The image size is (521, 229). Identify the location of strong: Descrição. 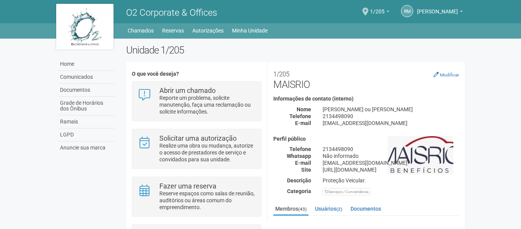
(299, 180).